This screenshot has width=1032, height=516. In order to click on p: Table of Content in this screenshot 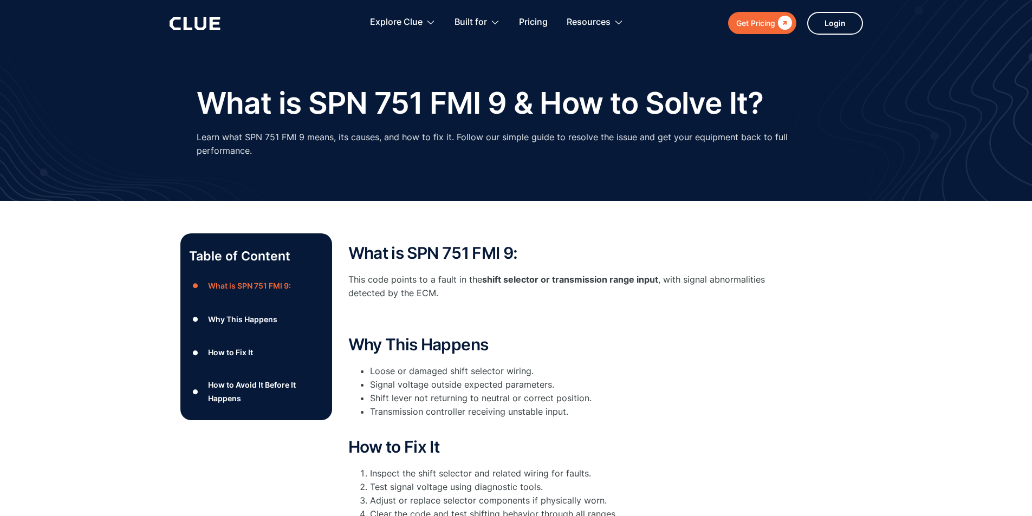, I will do `click(256, 256)`.